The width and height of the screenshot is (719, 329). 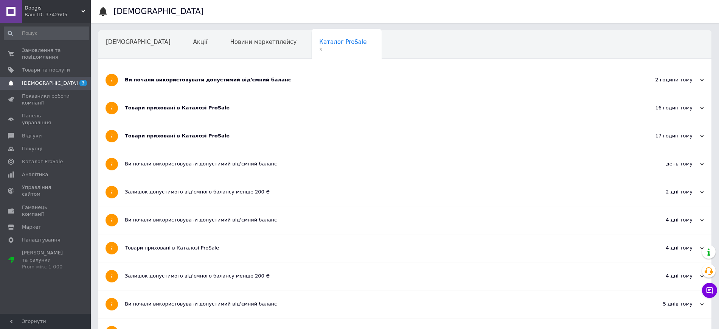 I want to click on div: 2 дні тому, so click(x=666, y=192).